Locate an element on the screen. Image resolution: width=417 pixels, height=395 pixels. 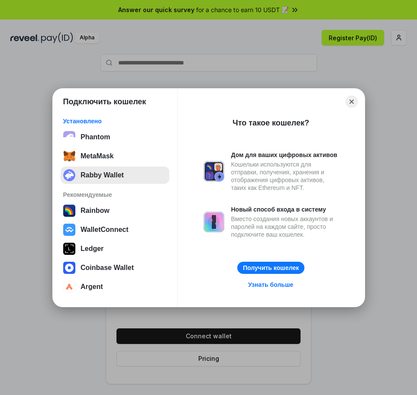
img: svg+xml,%3Csvg%20width%3D%22120%22%20height%3D%22120%22%20viewBox%3D%220%200%20120%20120%22%20fil... is located at coordinates (69, 211).